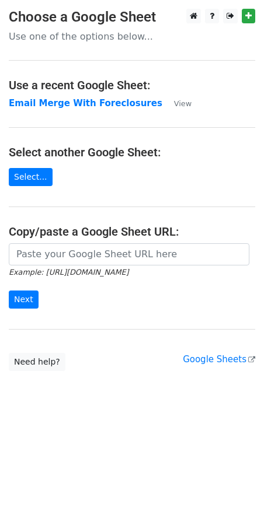 The height and width of the screenshot is (518, 264). I want to click on input: Paste your Google Sheet URL here, so click(129, 254).